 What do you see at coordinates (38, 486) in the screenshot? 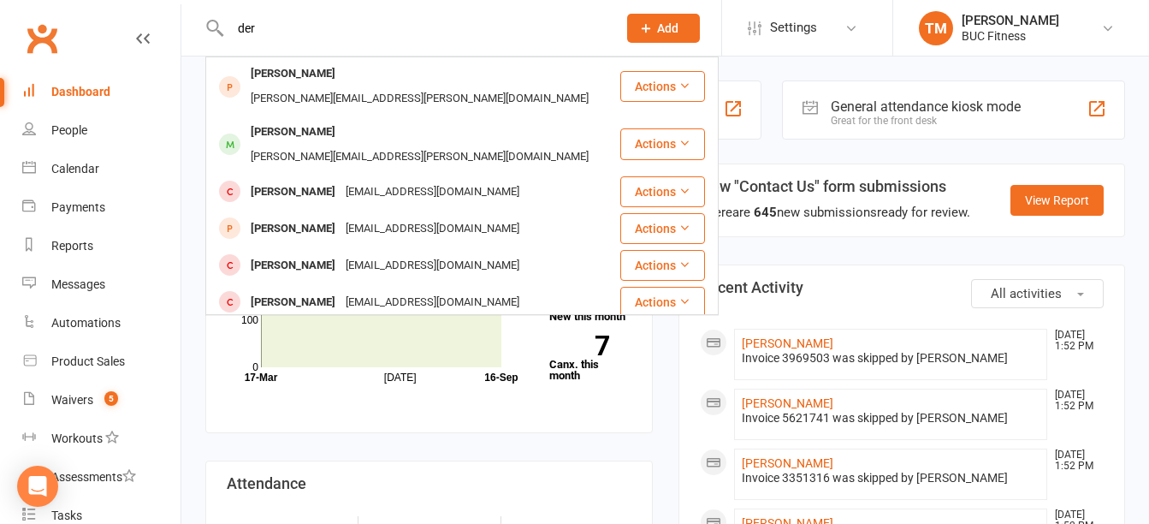
I see `div: Open Intercom Messenger` at bounding box center [38, 486].